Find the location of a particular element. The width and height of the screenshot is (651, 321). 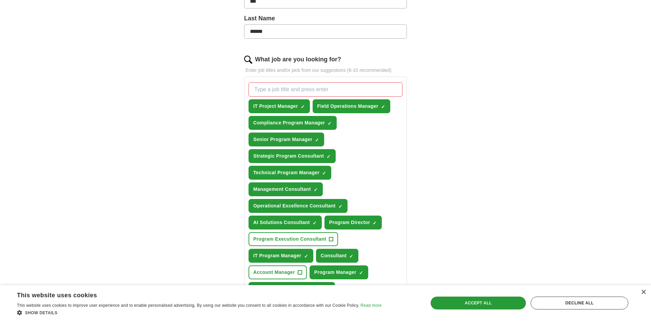

button: Program Manager✓ is located at coordinates (339, 272).